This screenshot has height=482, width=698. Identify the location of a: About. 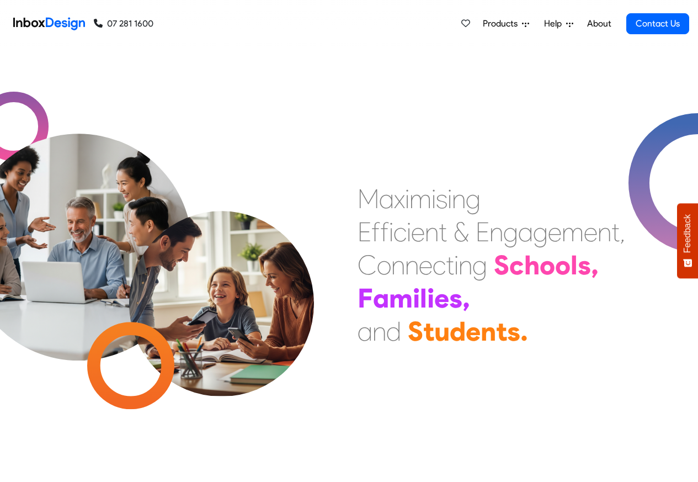
(599, 24).